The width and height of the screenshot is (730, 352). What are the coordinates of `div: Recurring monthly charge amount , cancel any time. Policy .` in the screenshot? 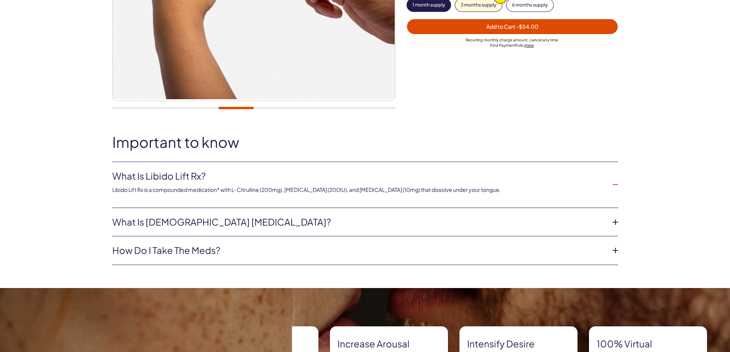 It's located at (512, 43).